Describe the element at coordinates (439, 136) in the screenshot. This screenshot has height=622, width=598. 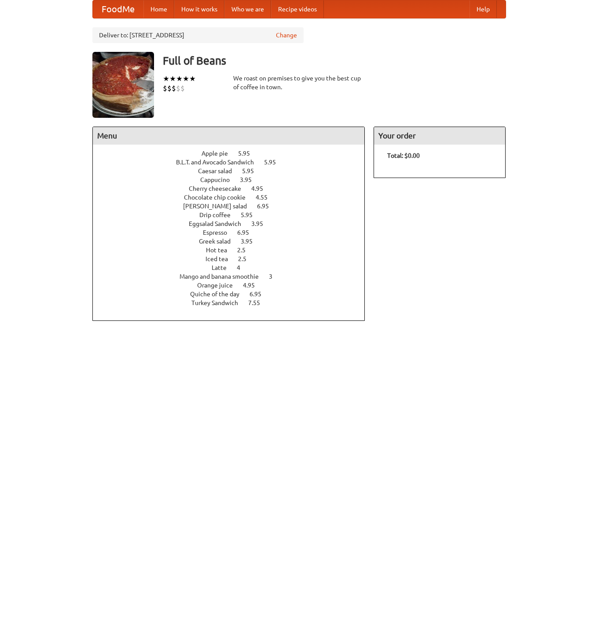
I see `h4: Your order` at that location.